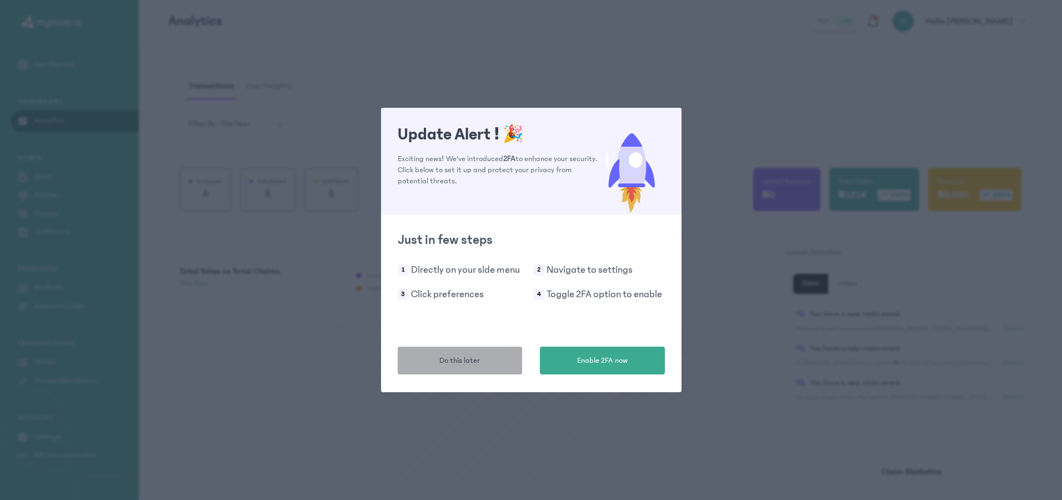 Image resolution: width=1062 pixels, height=500 pixels. Describe the element at coordinates (589, 270) in the screenshot. I see `p: Navigate to settings` at that location.